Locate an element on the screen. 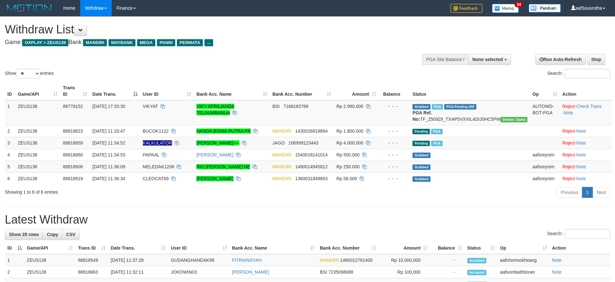 The width and height of the screenshot is (615, 282). span: Vendor URL: https://trx31.1velocity.biz is located at coordinates (514, 119).